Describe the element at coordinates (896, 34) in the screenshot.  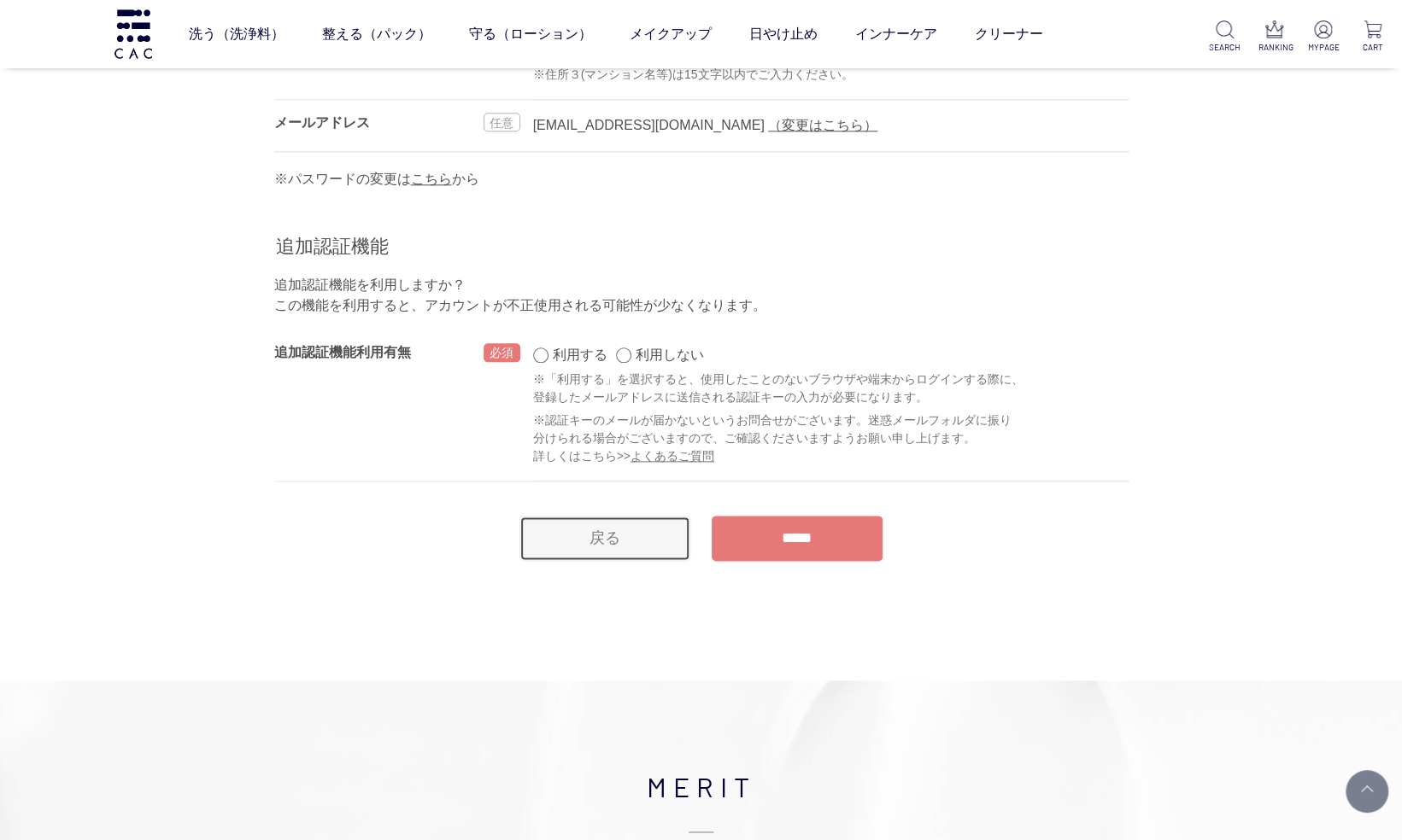
I see `a: インナーケア` at that location.